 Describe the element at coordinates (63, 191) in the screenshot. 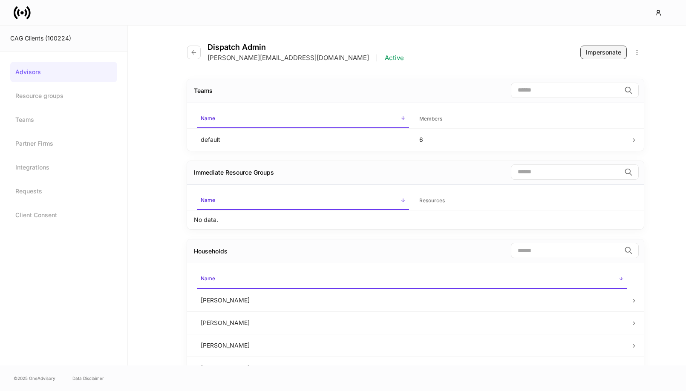

I see `a: Requests` at that location.